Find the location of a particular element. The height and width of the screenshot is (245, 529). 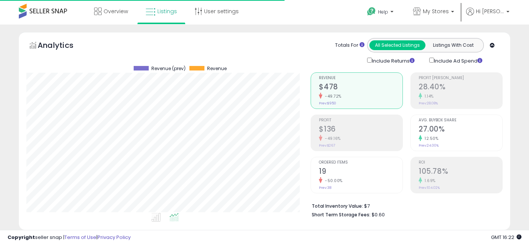

div: Include Returns is located at coordinates (392, 60).